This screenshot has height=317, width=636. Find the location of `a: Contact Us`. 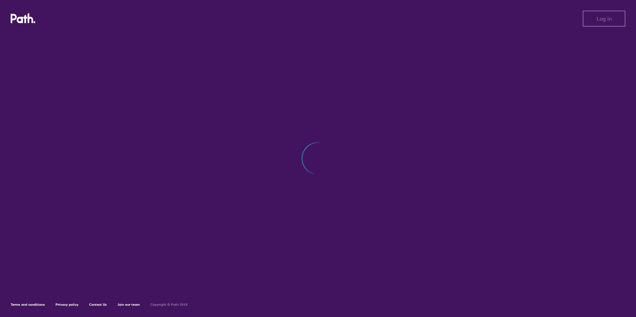

a: Contact Us is located at coordinates (98, 305).